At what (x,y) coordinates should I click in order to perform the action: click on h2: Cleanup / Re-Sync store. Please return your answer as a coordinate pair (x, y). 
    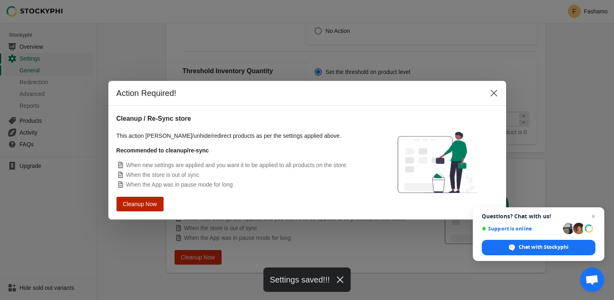
    Looking at the image, I should click on (243, 119).